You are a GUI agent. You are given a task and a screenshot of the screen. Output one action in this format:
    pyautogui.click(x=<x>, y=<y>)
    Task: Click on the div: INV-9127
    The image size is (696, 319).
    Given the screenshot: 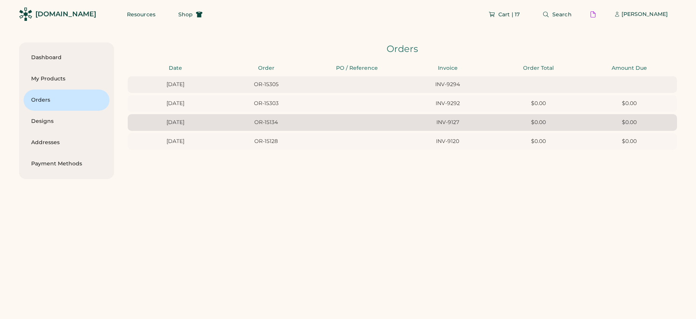 What is the action you would take?
    pyautogui.click(x=447, y=123)
    